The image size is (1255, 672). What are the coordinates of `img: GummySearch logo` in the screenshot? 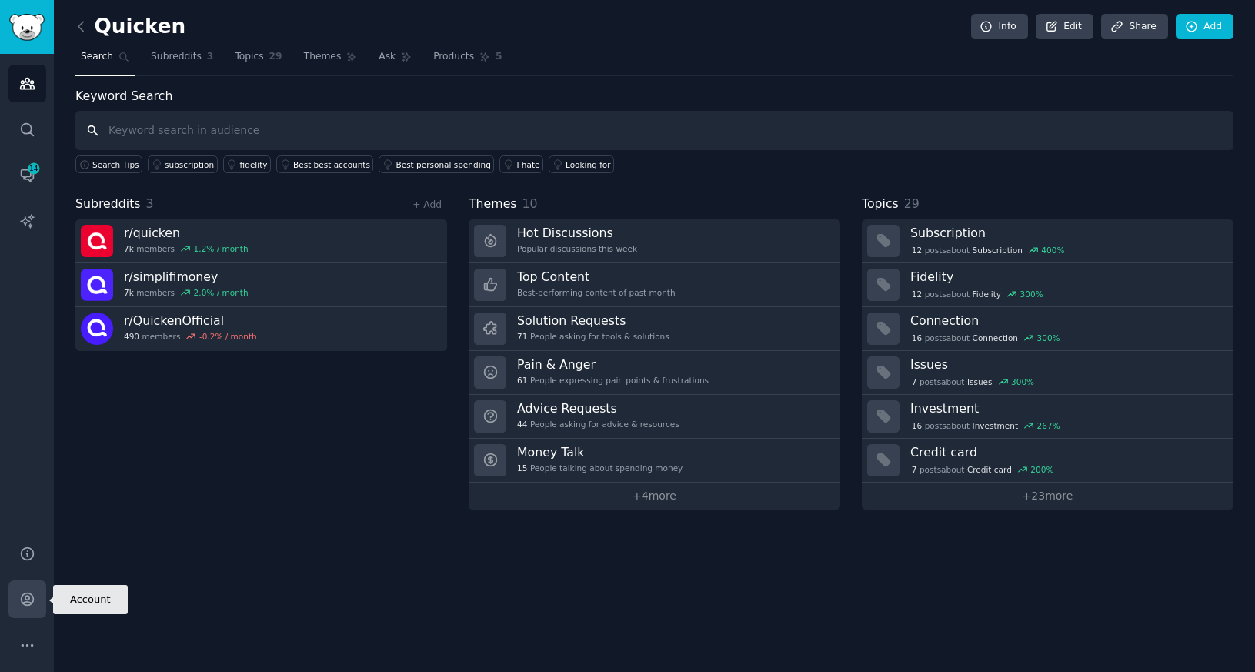 It's located at (27, 27).